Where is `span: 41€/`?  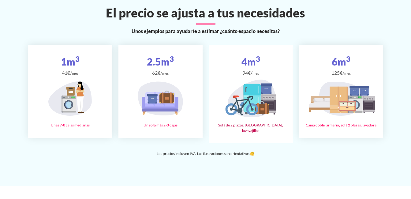 span: 41€/ is located at coordinates (70, 73).